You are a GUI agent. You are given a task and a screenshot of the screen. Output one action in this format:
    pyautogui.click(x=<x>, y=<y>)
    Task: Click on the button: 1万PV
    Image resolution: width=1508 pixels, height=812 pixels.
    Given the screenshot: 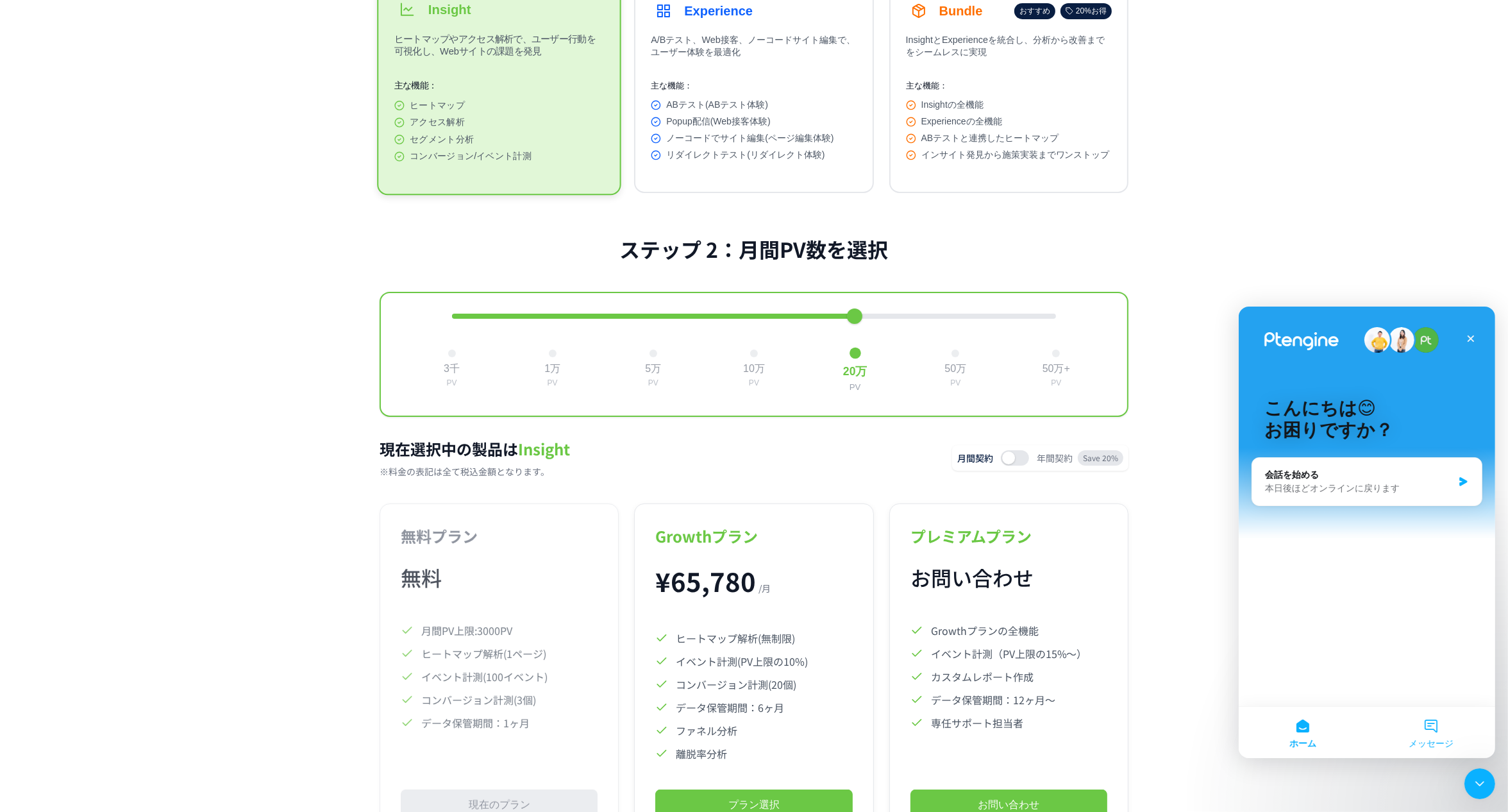 What is the action you would take?
    pyautogui.click(x=552, y=368)
    